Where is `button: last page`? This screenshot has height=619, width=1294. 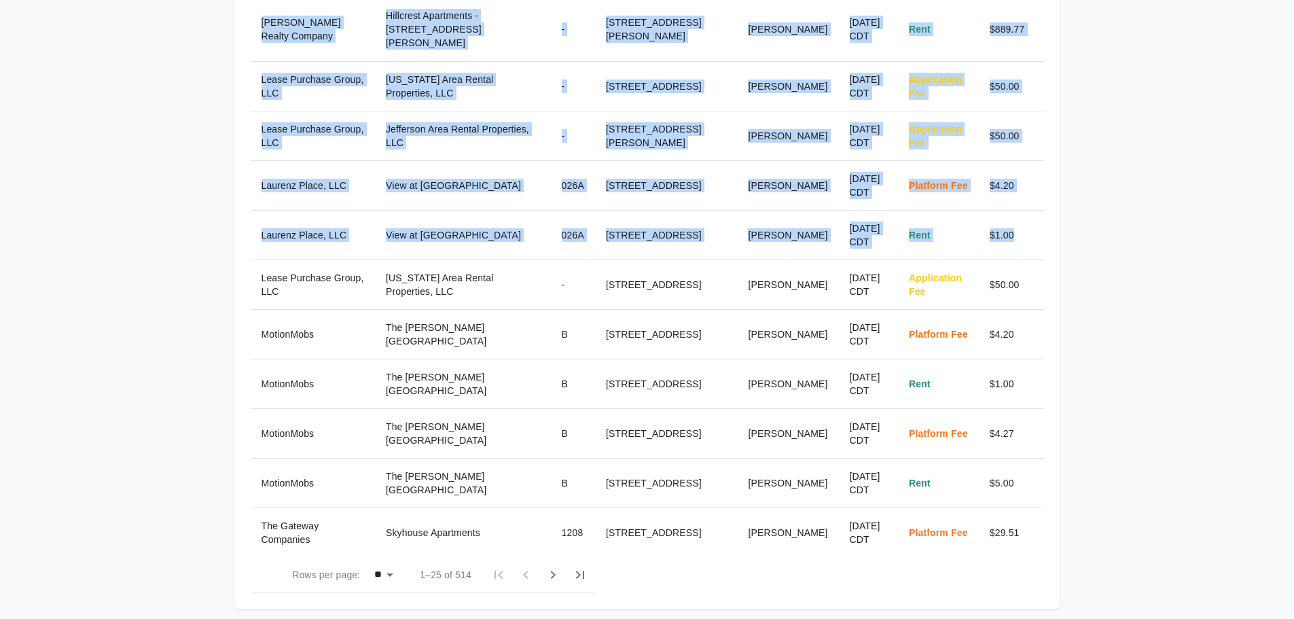 button: last page is located at coordinates (580, 575).